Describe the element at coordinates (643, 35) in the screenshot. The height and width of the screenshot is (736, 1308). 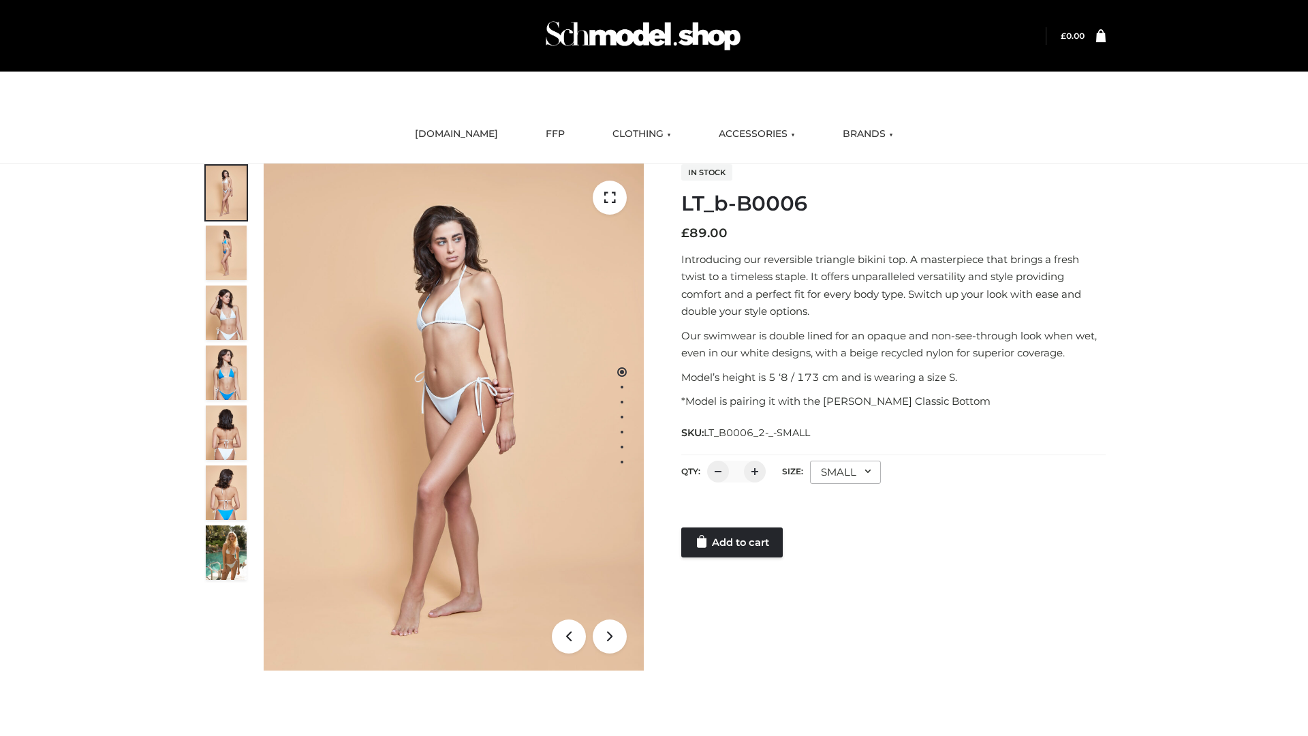
I see `a: Schmodel Admin 964` at that location.